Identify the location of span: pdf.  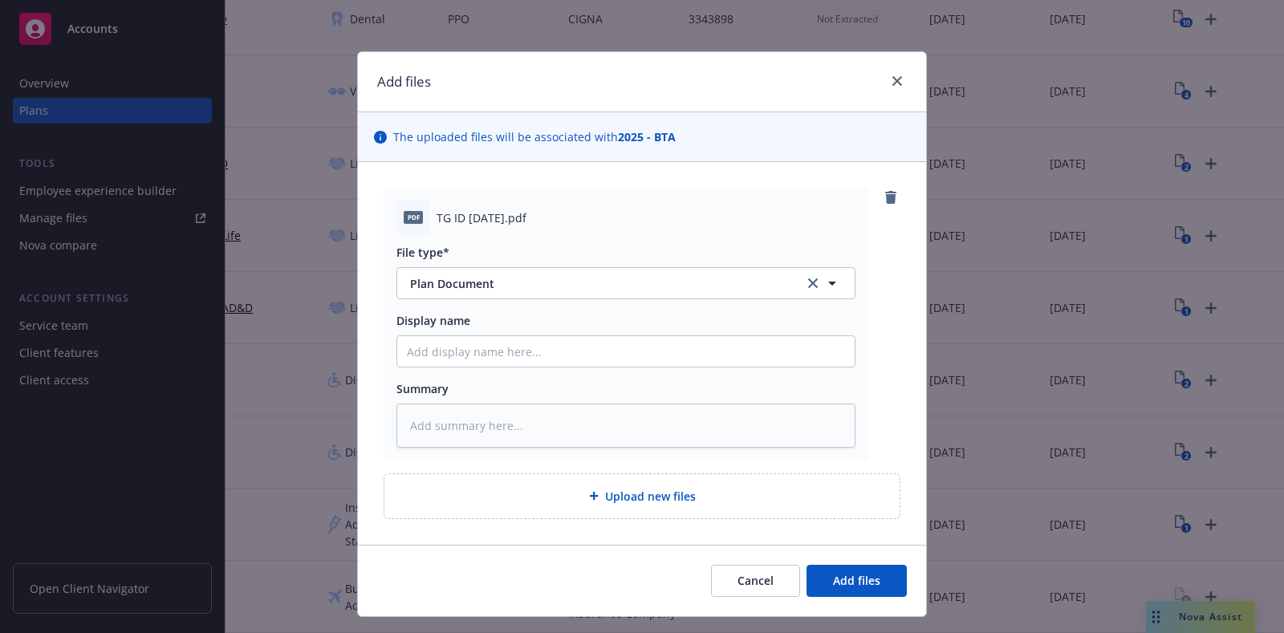
(413, 217).